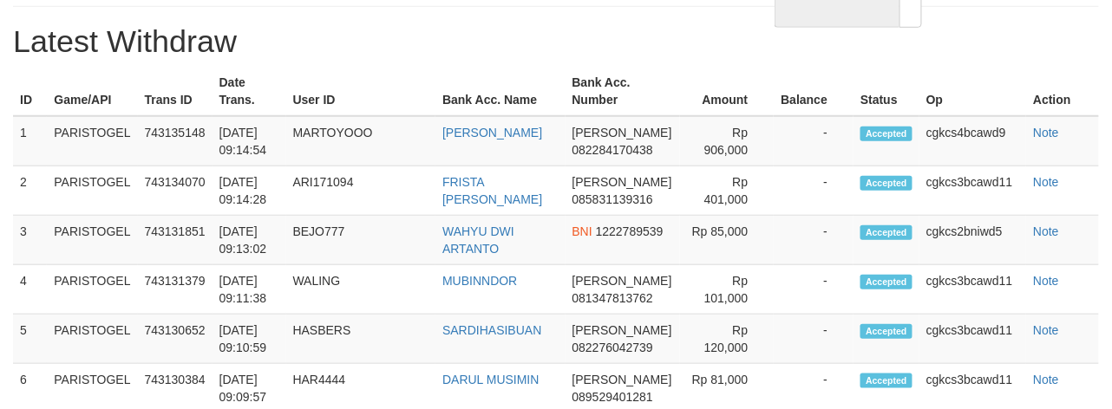 The image size is (1112, 409). What do you see at coordinates (630, 232) in the screenshot?
I see `span: 1222789539` at bounding box center [630, 232].